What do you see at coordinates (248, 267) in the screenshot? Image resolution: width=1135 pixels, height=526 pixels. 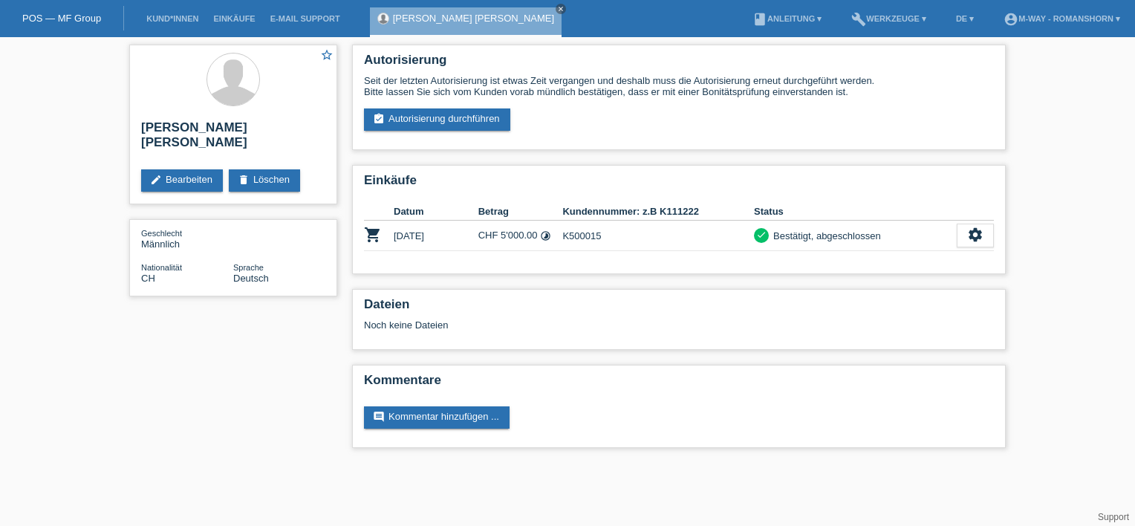 I see `span: Sprache` at bounding box center [248, 267].